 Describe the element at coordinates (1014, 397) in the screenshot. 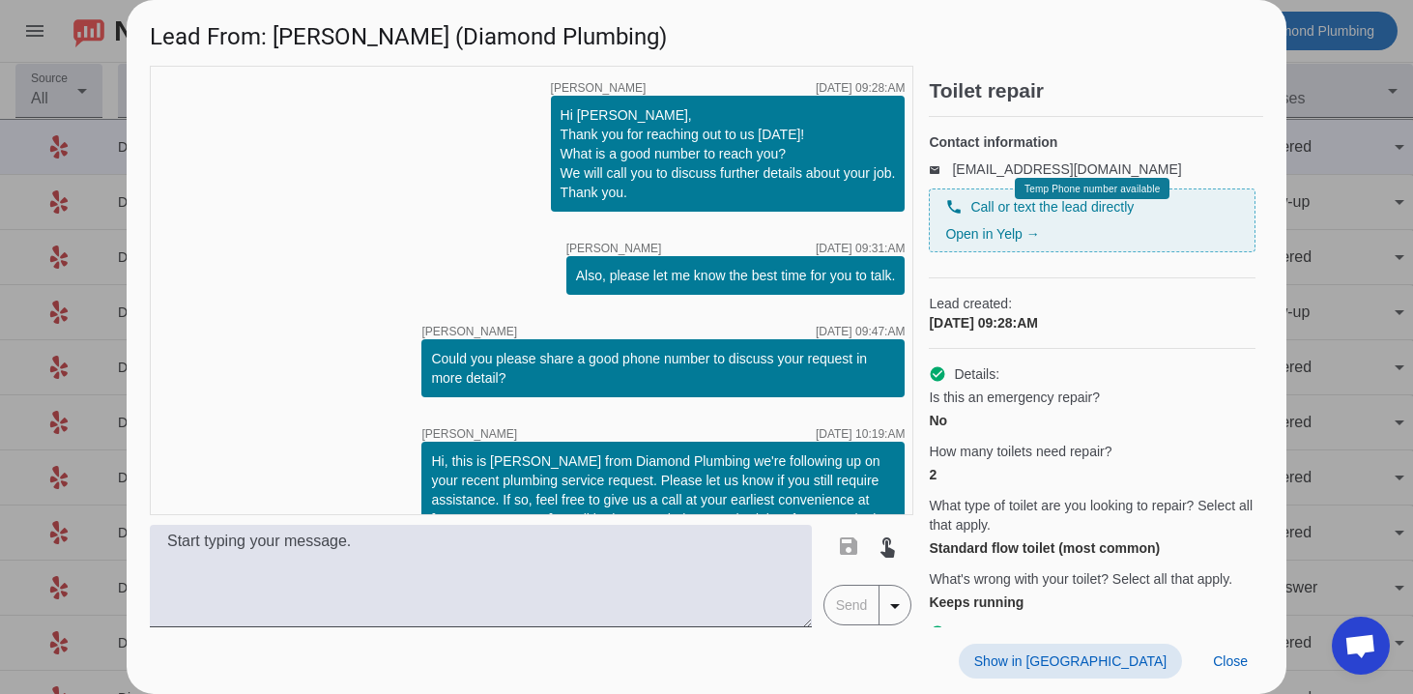

I see `span: Is this an emergency repair?` at that location.